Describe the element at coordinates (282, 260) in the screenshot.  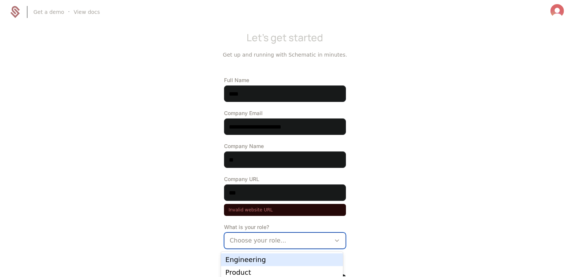
I see `div: Engineering` at that location.